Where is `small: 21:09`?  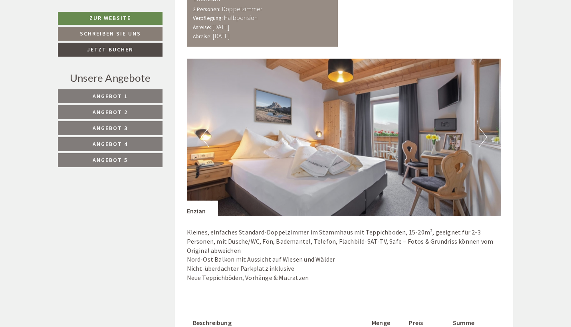 small: 21:09 is located at coordinates (69, 42).